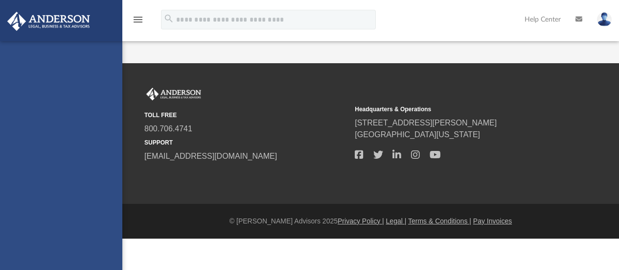  I want to click on a: 800.706.4741, so click(168, 128).